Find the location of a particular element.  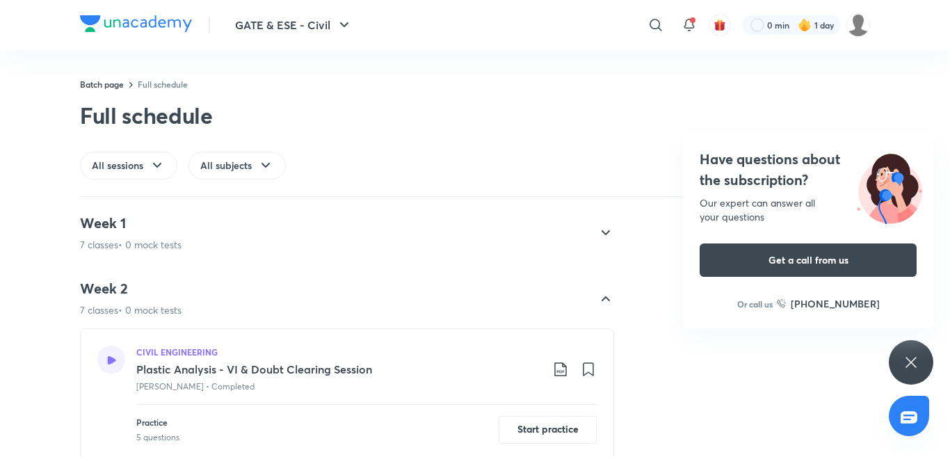

p: Practice is located at coordinates (158, 422).